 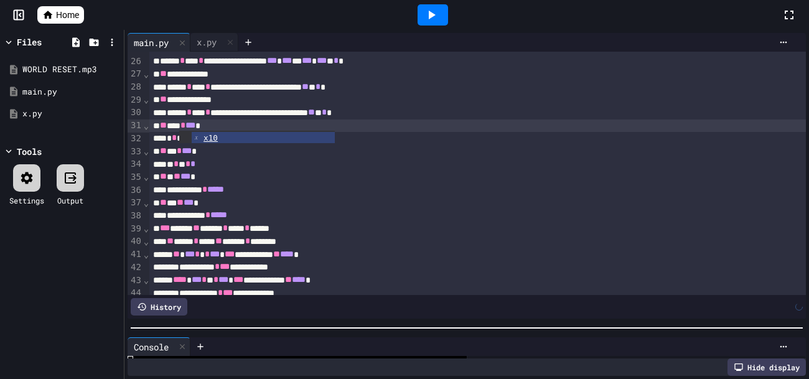 What do you see at coordinates (766, 367) in the screenshot?
I see `div: Hide display` at bounding box center [766, 367].